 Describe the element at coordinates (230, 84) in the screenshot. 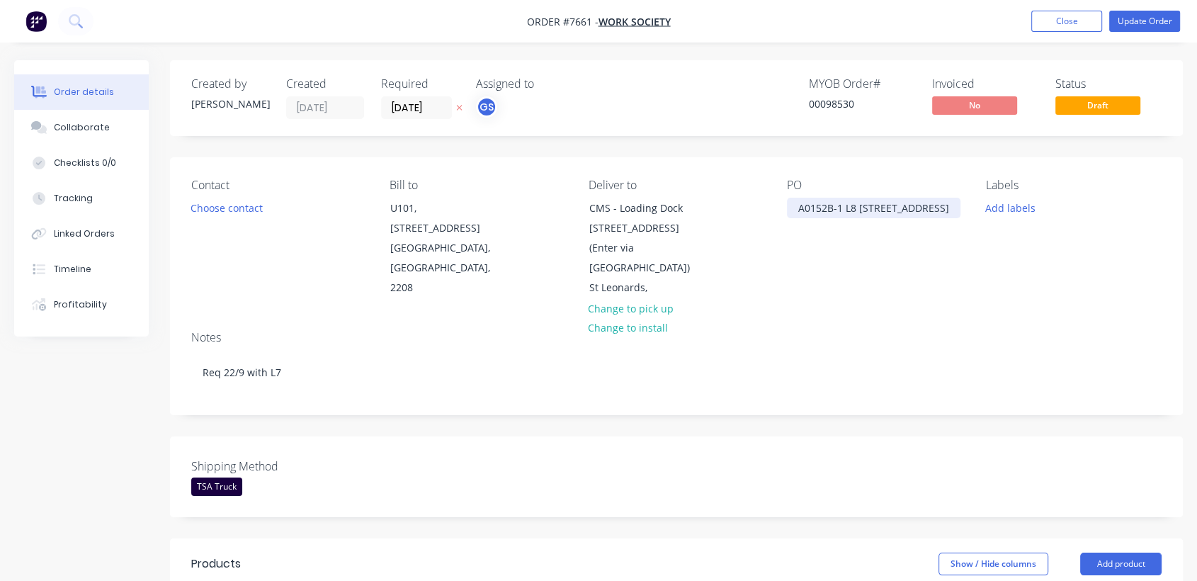

I see `div: Created by` at that location.